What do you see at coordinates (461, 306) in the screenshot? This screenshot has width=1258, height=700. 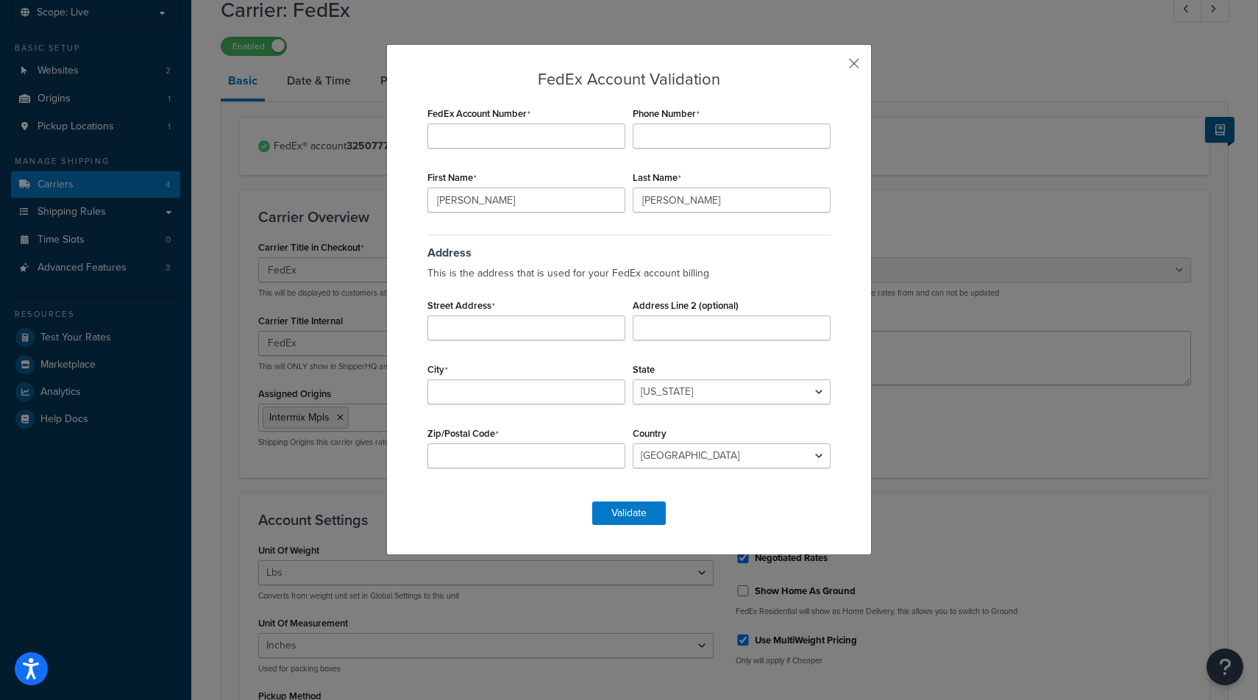 I see `label: Street Address` at bounding box center [461, 306].